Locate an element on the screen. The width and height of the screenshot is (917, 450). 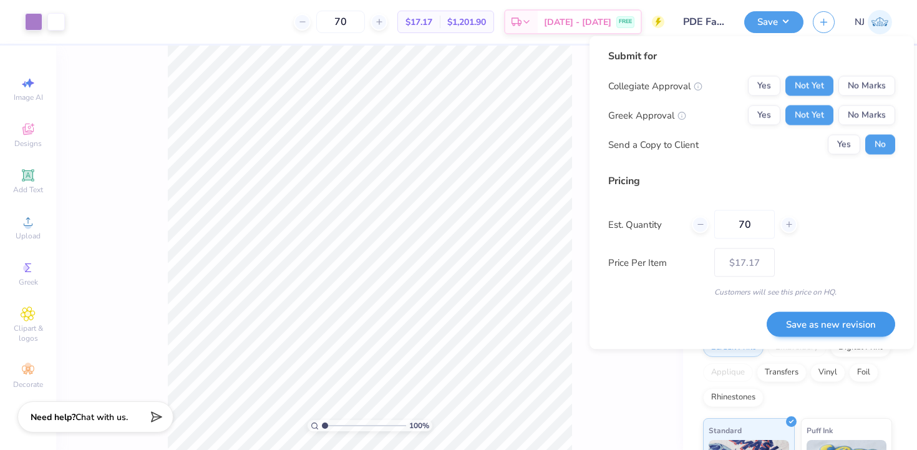
div: Applique is located at coordinates (728, 372).